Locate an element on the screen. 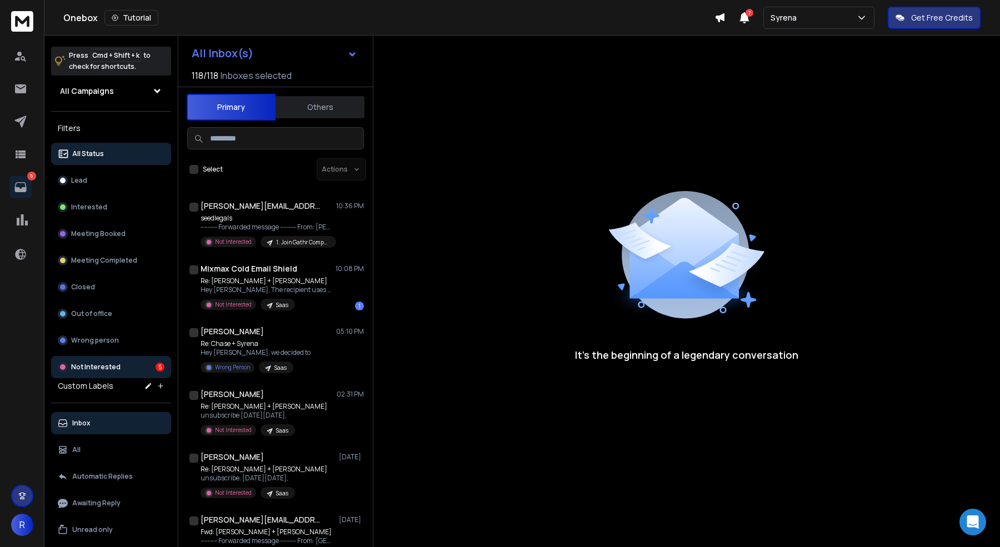  h1: All Inbox(s) is located at coordinates (222, 53).